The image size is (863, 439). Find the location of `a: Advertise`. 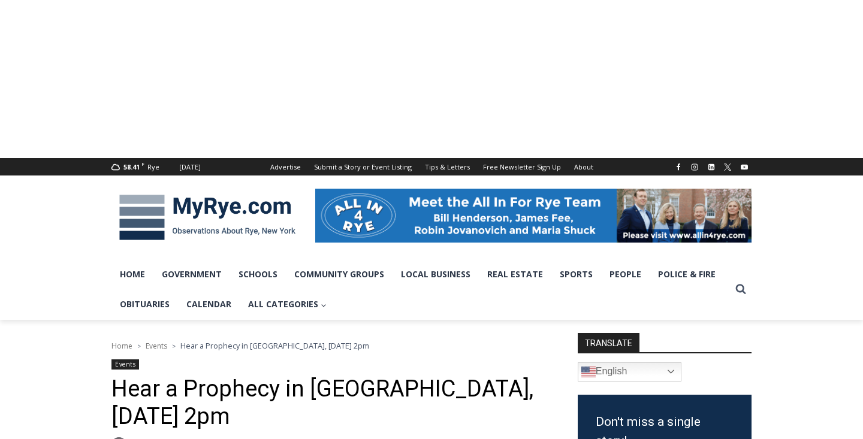

a: Advertise is located at coordinates (285, 167).